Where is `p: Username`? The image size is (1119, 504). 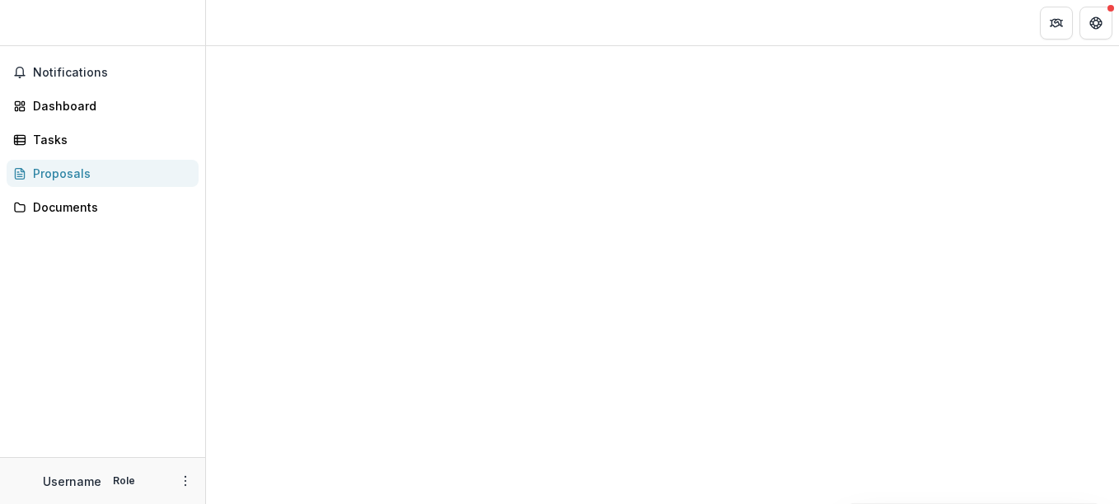 p: Username is located at coordinates (72, 481).